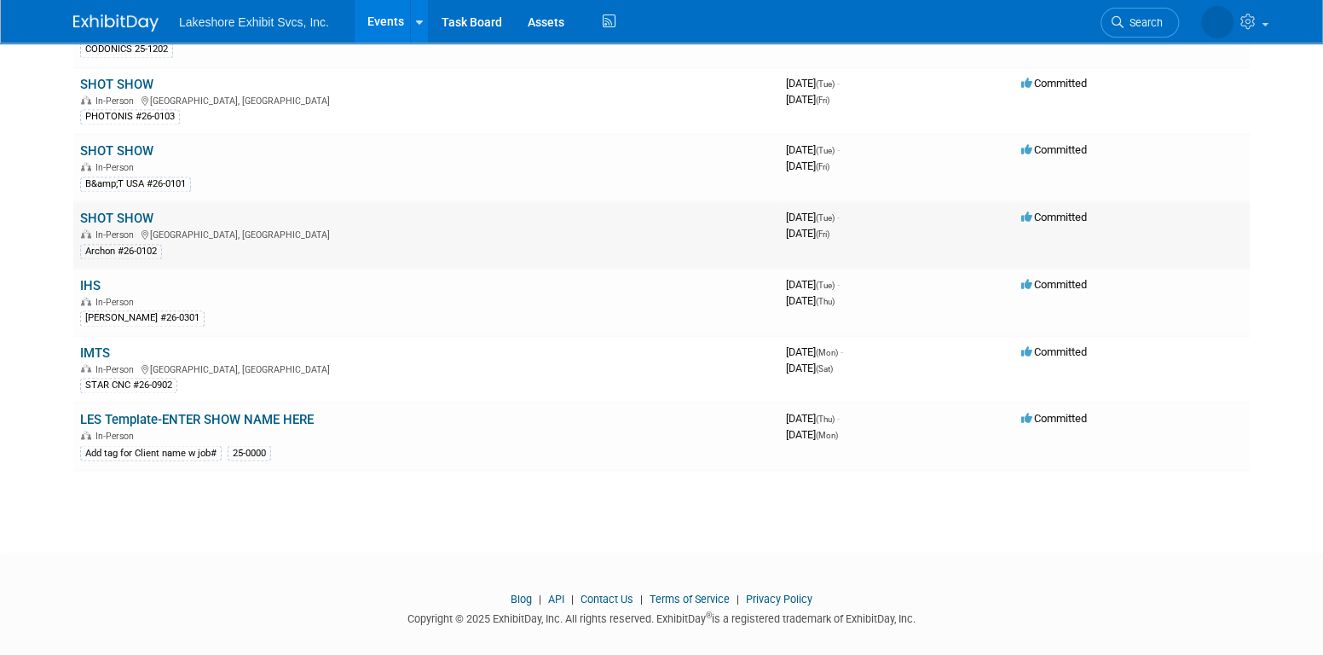  Describe the element at coordinates (1140, 22) in the screenshot. I see `a: Search` at that location.